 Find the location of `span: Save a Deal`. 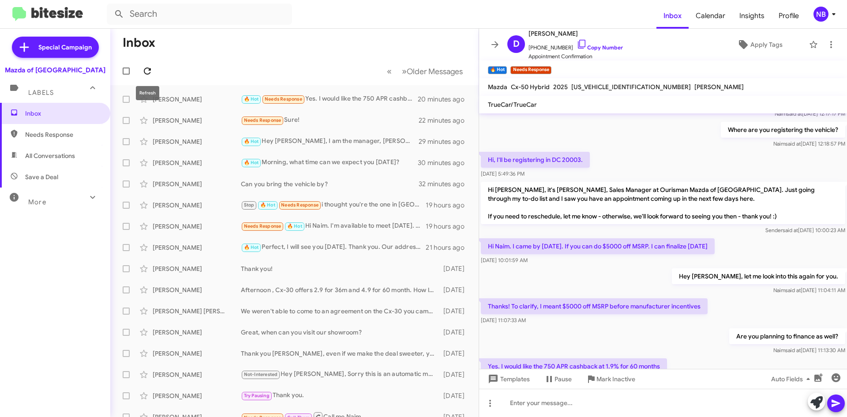

span: Save a Deal is located at coordinates (41, 177).